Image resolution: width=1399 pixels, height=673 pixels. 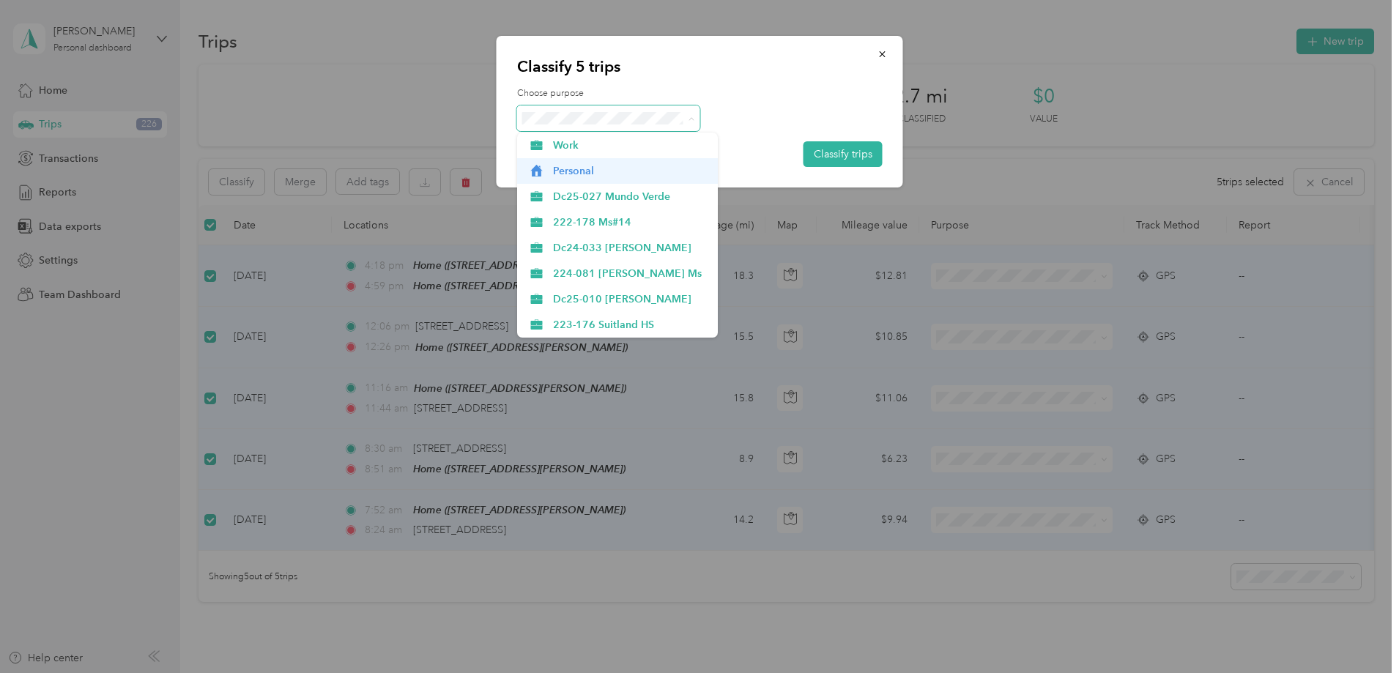 What do you see at coordinates (699, 94) in the screenshot?
I see `label: Choose purpose` at bounding box center [699, 94].